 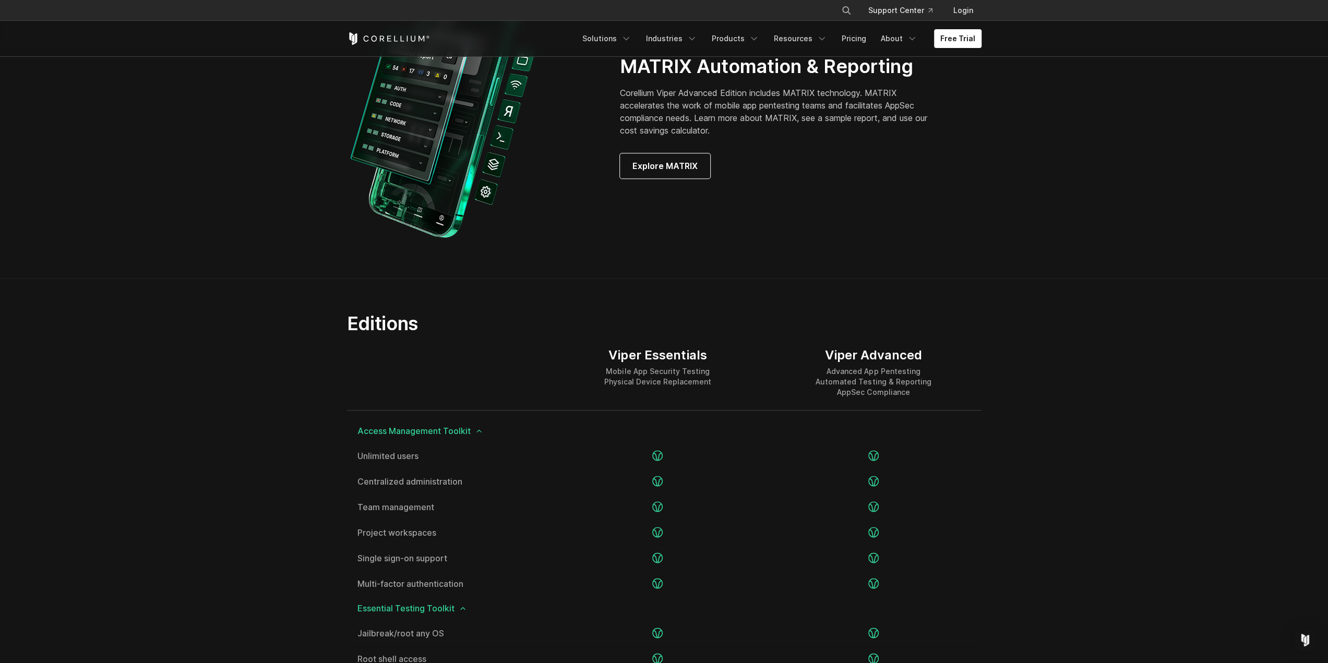 I want to click on button: Search, so click(x=846, y=10).